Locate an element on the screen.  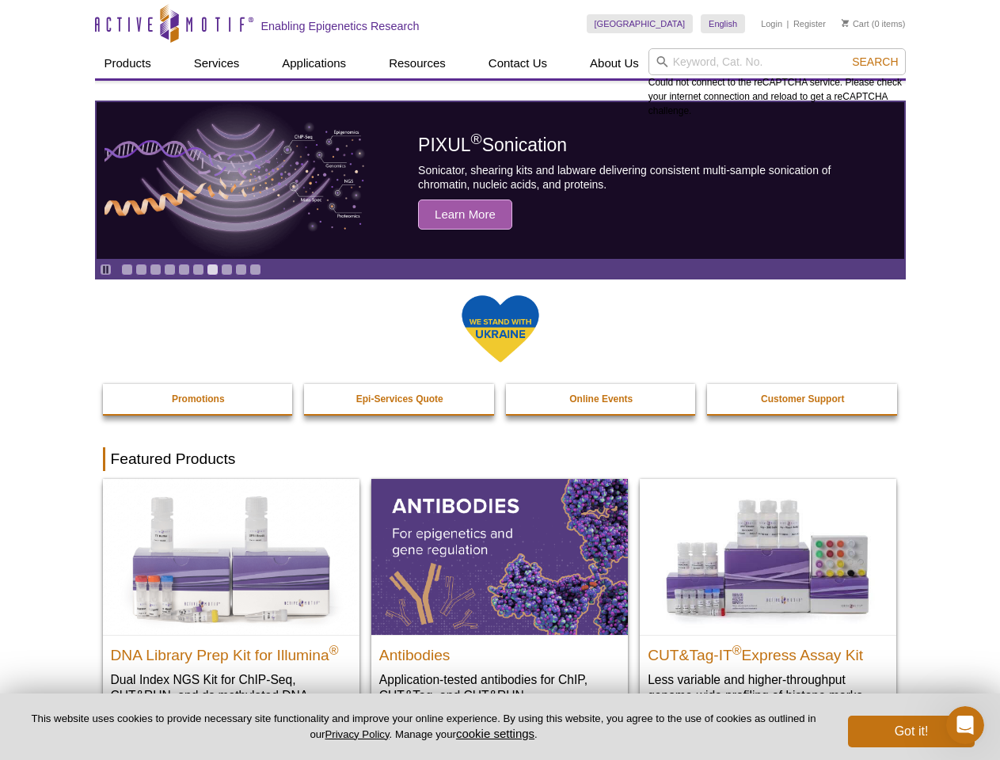
a: Go to slide 2 is located at coordinates (141, 269).